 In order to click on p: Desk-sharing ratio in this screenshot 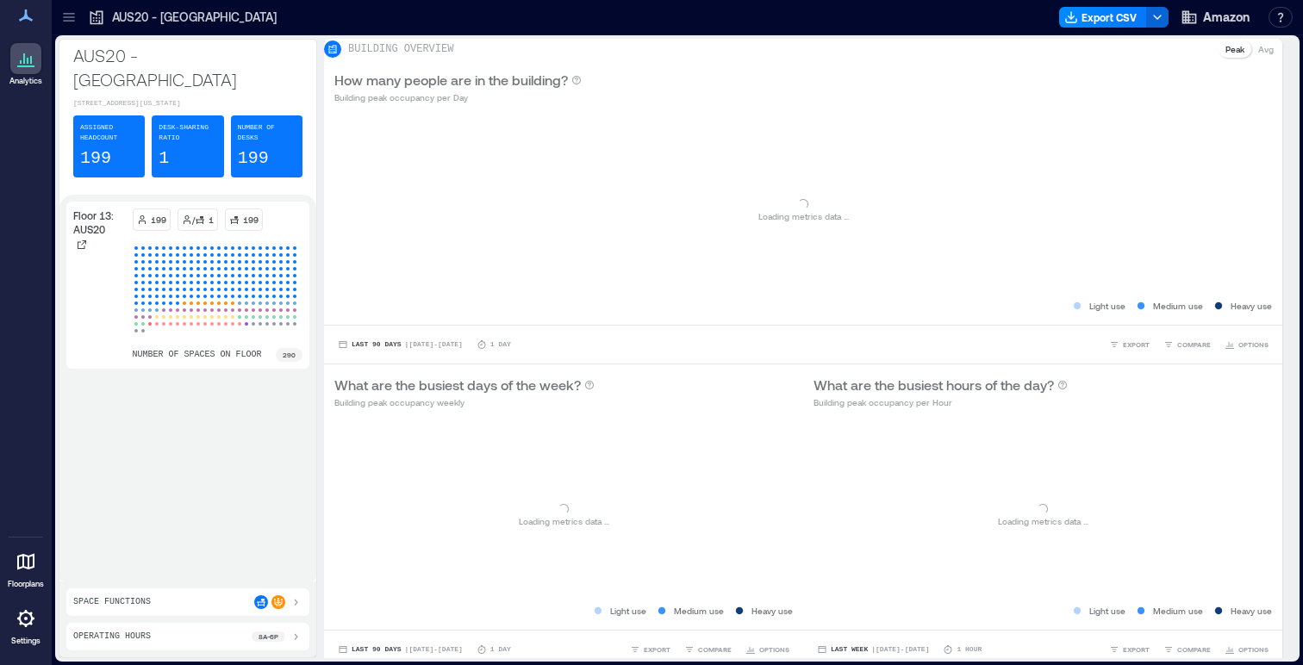, I will do `click(187, 133)`.